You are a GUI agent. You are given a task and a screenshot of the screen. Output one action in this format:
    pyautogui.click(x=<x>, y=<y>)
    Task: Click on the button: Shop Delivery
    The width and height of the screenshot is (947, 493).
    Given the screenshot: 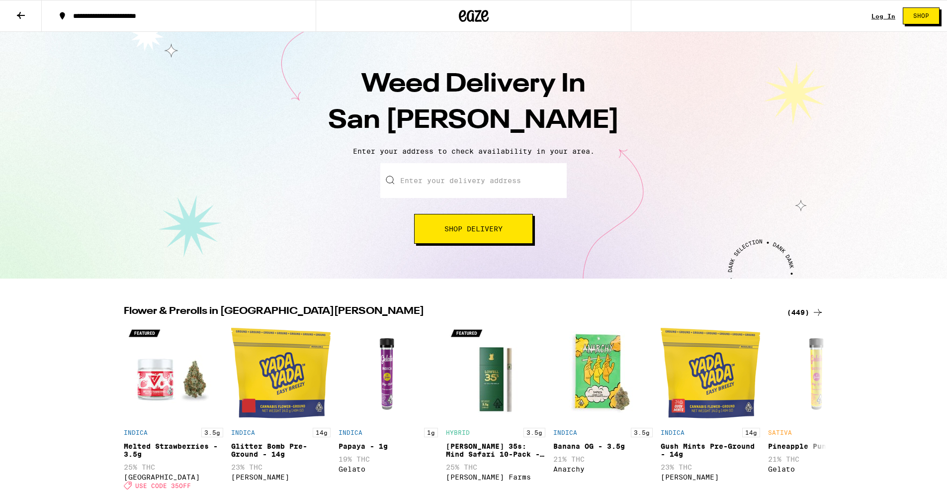 What is the action you would take?
    pyautogui.click(x=473, y=229)
    